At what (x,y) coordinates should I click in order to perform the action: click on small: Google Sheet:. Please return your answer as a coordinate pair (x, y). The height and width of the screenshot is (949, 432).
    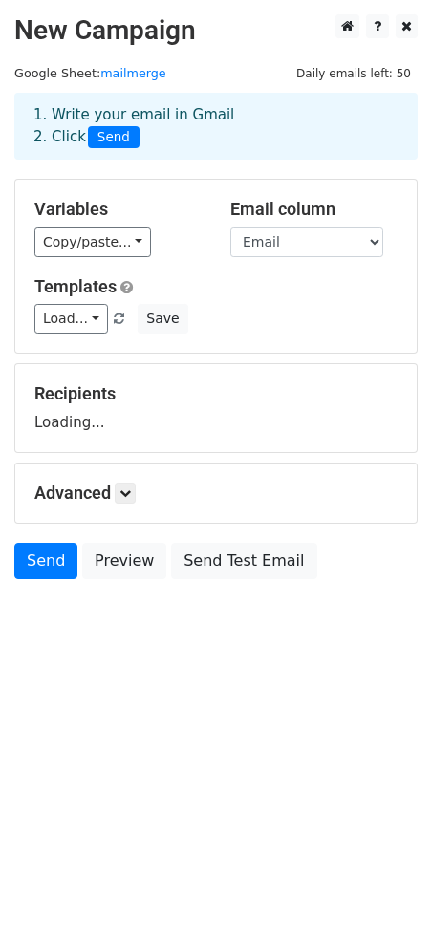
    Looking at the image, I should click on (90, 73).